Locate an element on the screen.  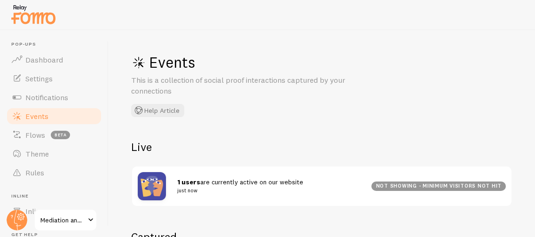
span: Notifications is located at coordinates (47, 97).